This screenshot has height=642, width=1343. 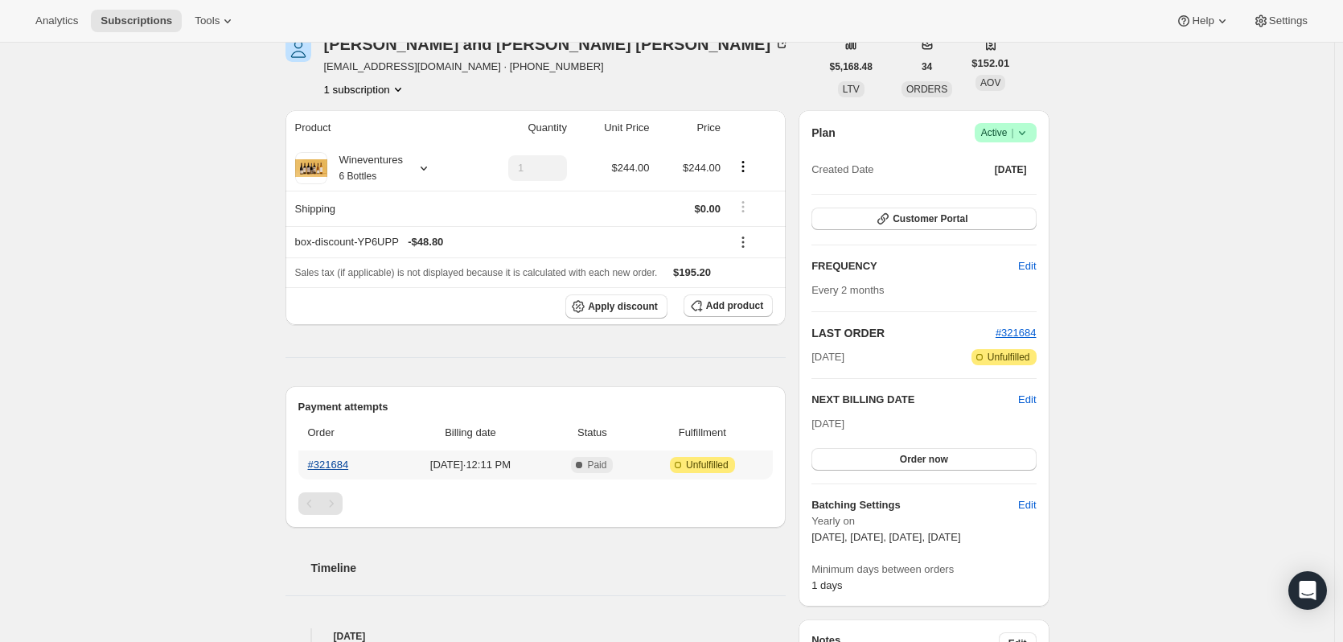 What do you see at coordinates (823, 133) in the screenshot?
I see `h2: Plan` at bounding box center [823, 133].